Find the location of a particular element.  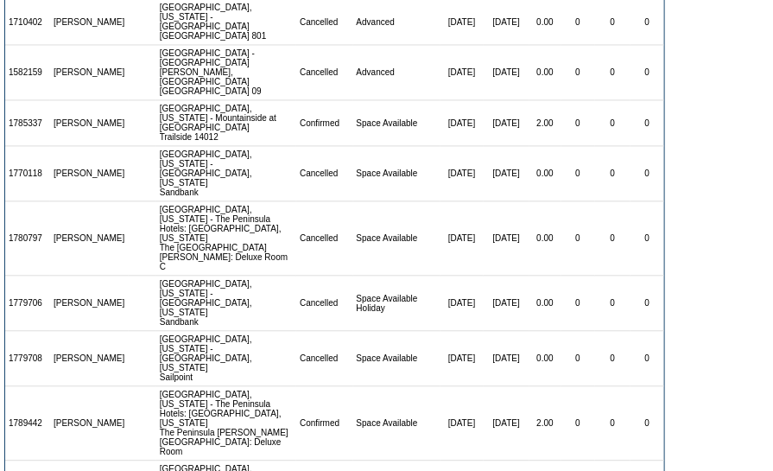

td: Advanced is located at coordinates (396, 73).